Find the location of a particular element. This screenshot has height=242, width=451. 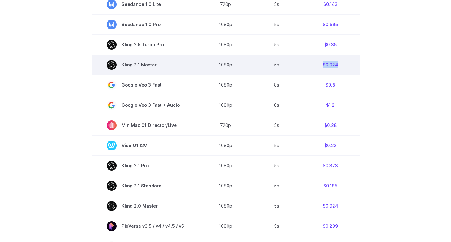

td: $0.185 is located at coordinates (330, 185).